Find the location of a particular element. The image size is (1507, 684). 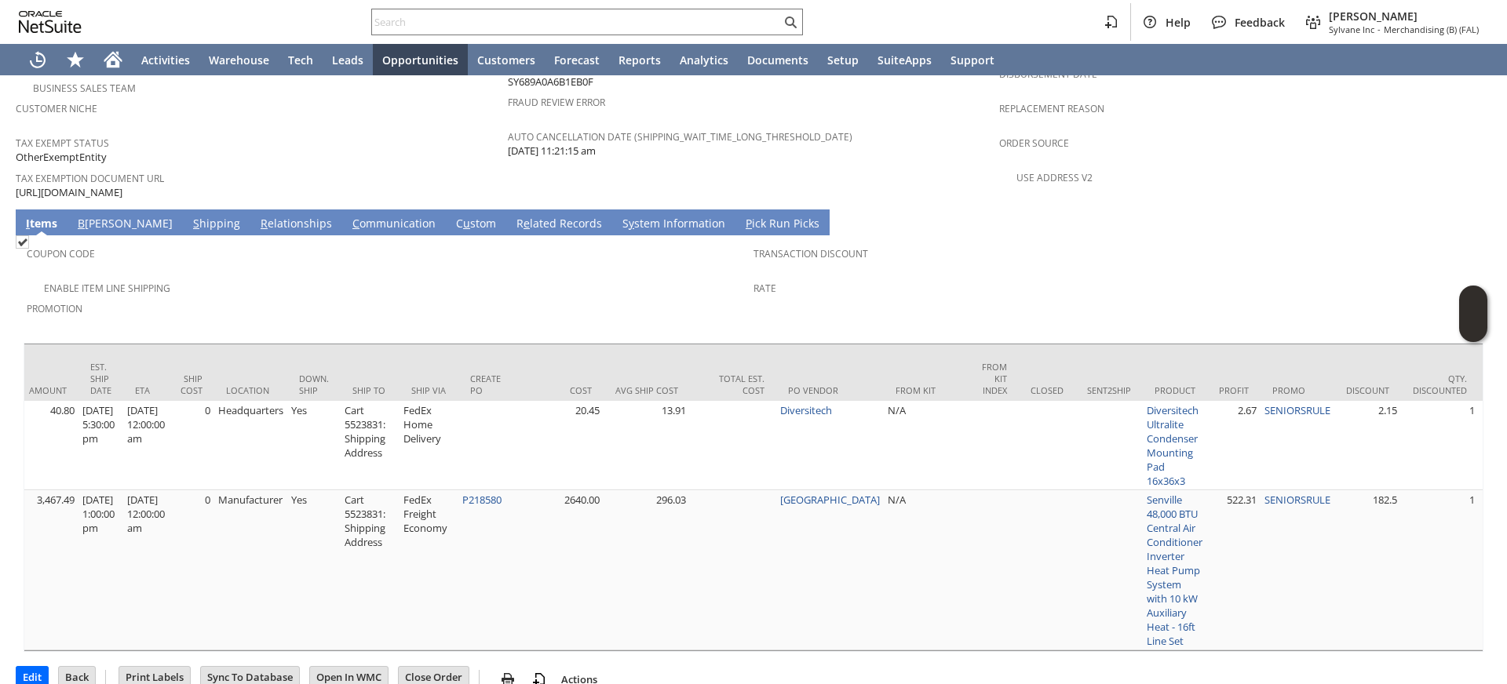

div: Ship Cost is located at coordinates (191, 384).